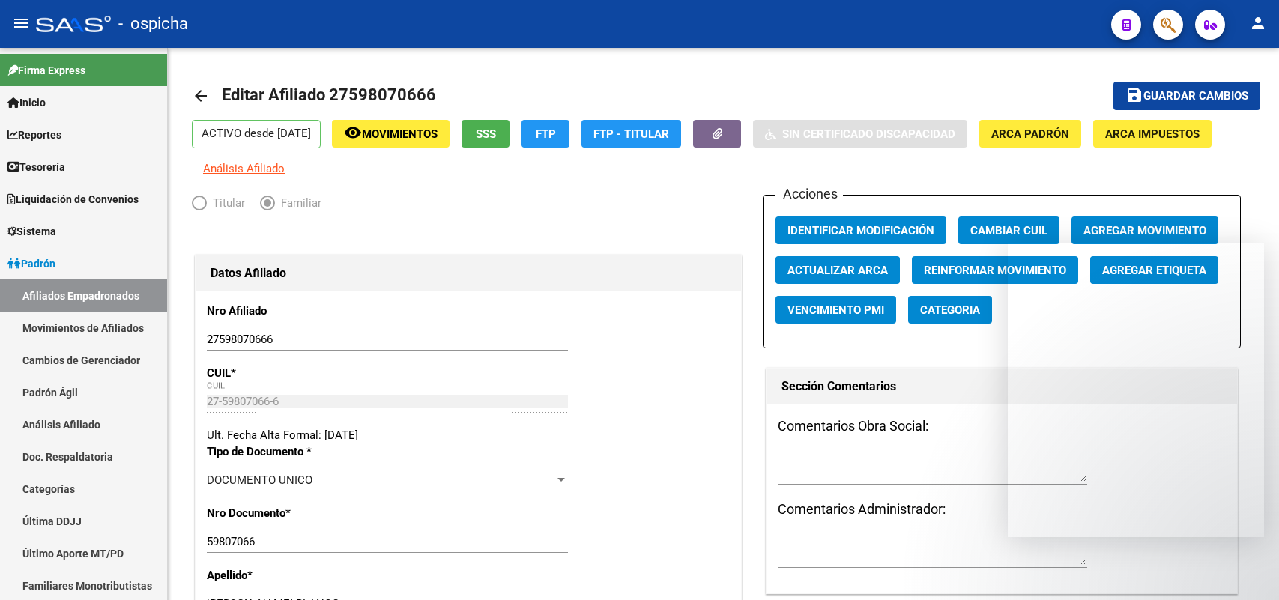  Describe the element at coordinates (836, 310) in the screenshot. I see `span: Vencimiento PMI` at that location.